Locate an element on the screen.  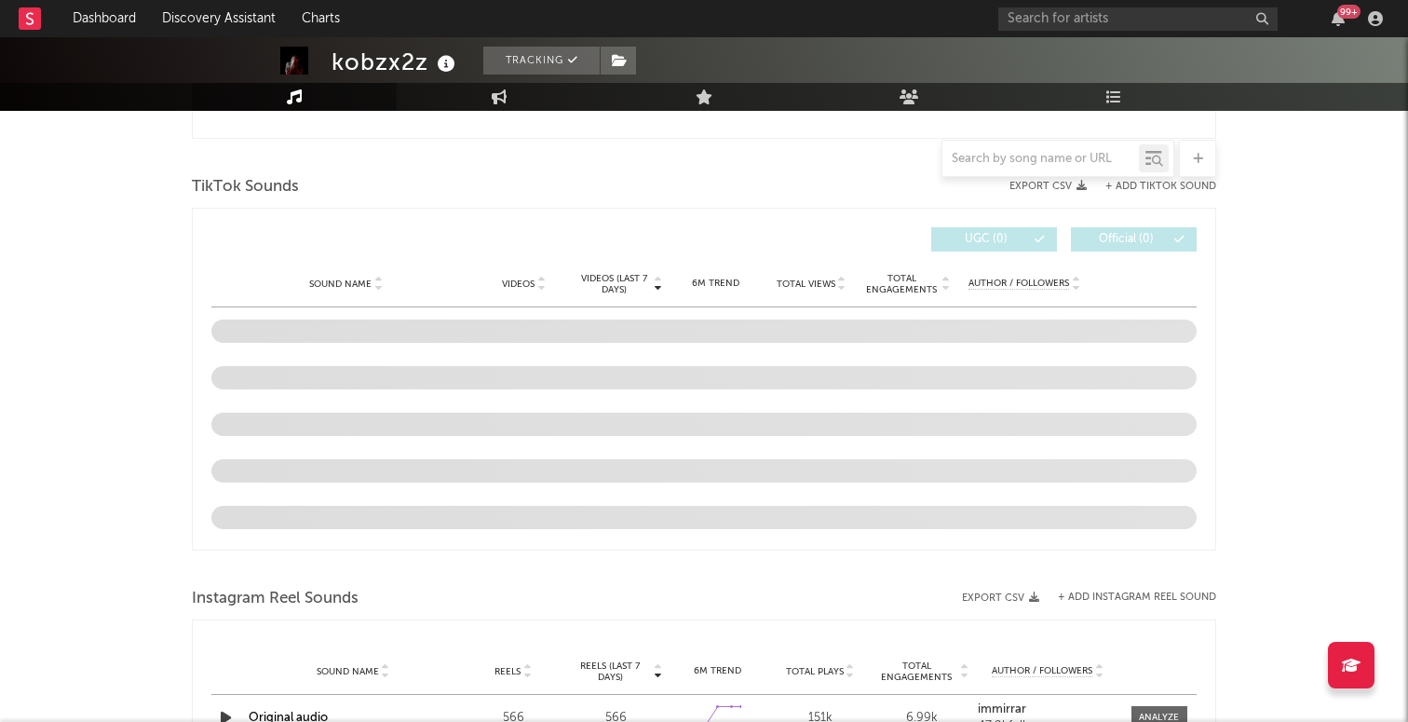
a: immirrar is located at coordinates (1047, 709).